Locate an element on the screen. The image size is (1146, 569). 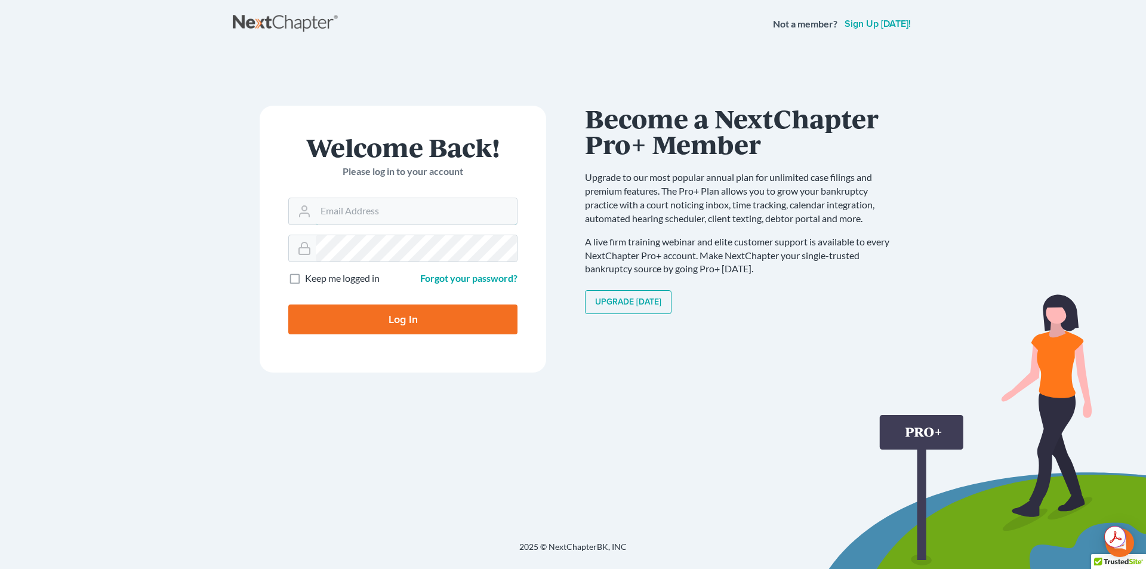
p: A live firm training webinar and elite customer support is available to every NextChapter Pro+ ac... is located at coordinates (743, 255).